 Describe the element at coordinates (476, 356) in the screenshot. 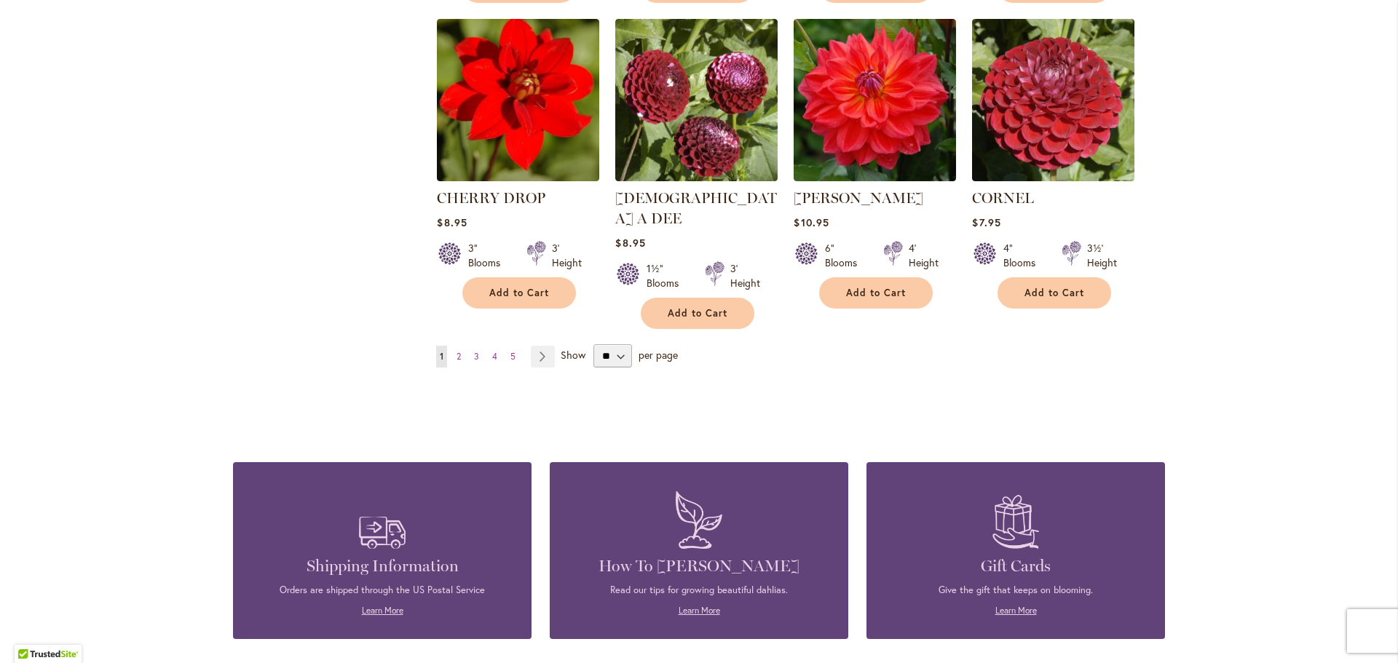

I see `span: 3` at that location.